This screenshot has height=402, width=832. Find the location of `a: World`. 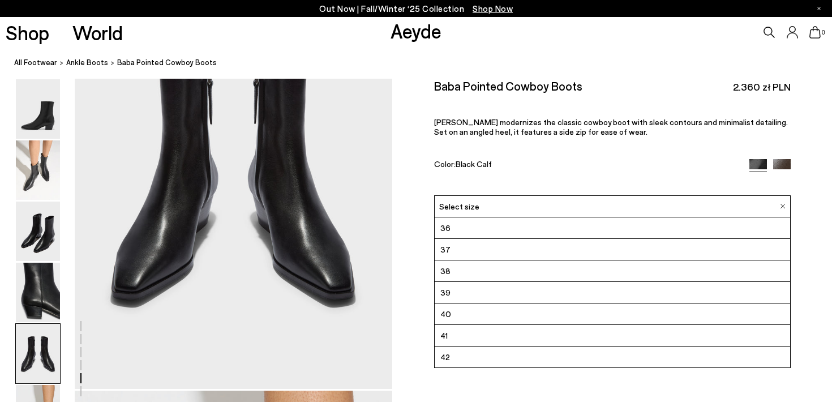

a: World is located at coordinates (97, 32).